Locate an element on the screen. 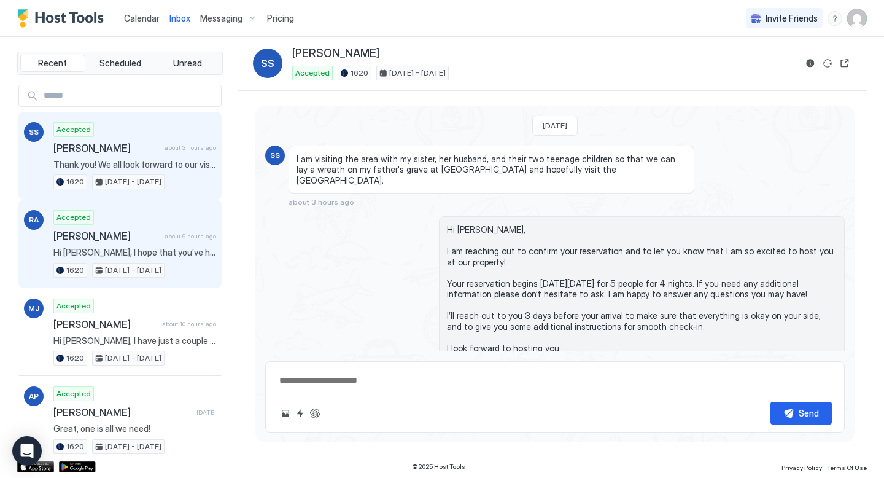 This screenshot has height=478, width=884. span: MJ is located at coordinates (34, 308).